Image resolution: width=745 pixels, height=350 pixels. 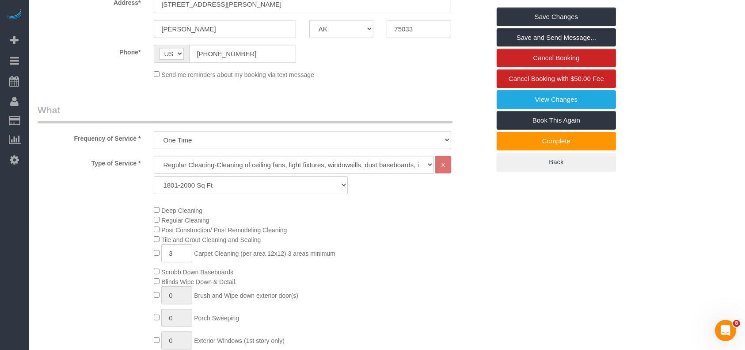 I want to click on span: Cancel Booking with $50.00 Fee, so click(x=556, y=78).